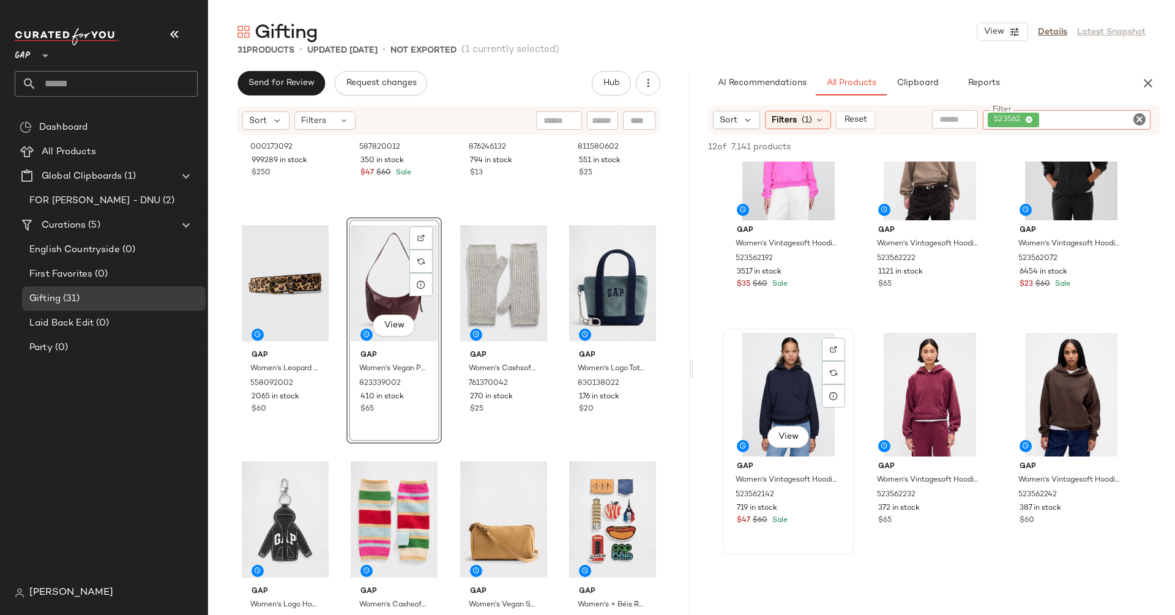  I want to click on span: First Favorites, so click(61, 274).